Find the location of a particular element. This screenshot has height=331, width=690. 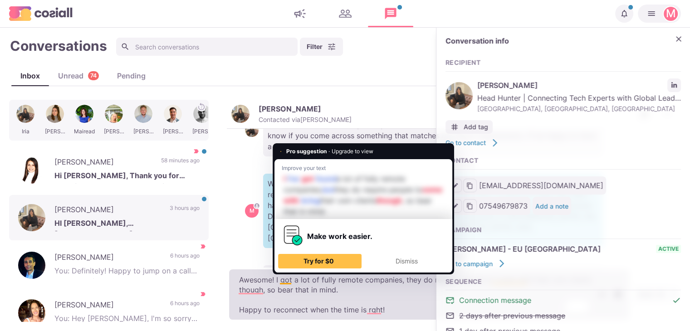

p: Whereabouts? I have a few. I work with over 500 clients that offer remote, hybrid, and non-remote... is located at coordinates (433, 211).